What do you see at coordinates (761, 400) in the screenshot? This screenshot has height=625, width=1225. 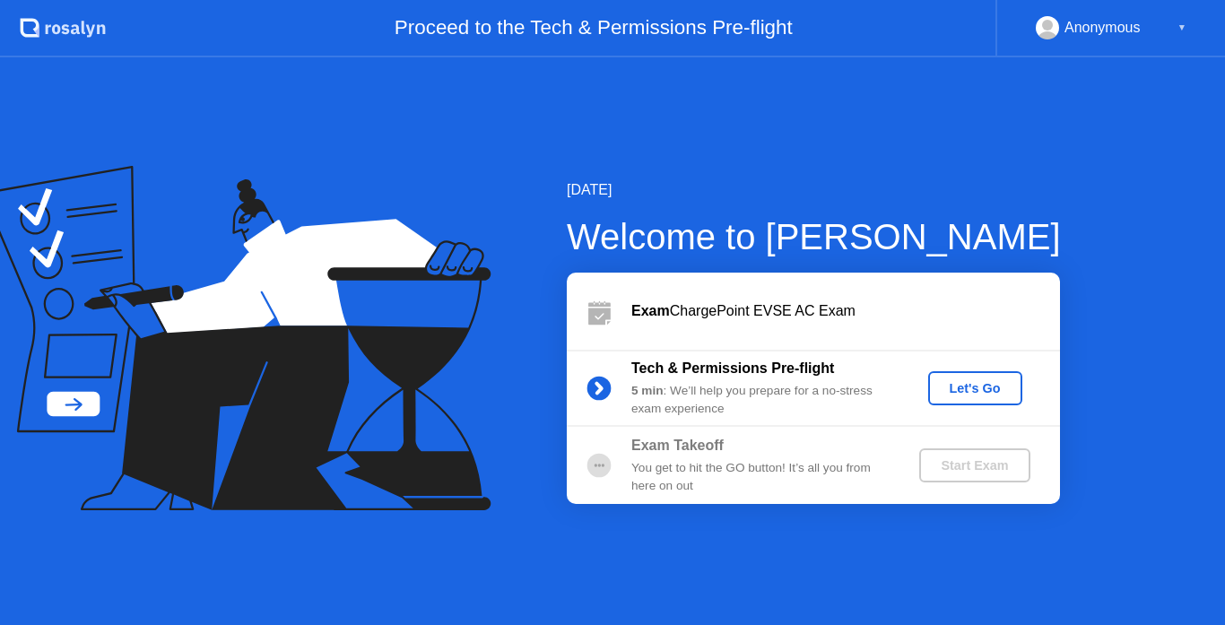 I see `div: : We’ll help you prepare for a no-stress exam experience` at bounding box center [761, 400].